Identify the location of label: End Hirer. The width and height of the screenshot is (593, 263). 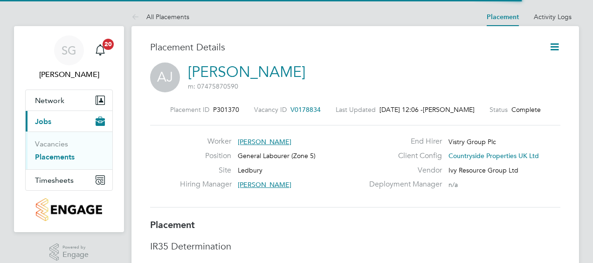
(403, 141).